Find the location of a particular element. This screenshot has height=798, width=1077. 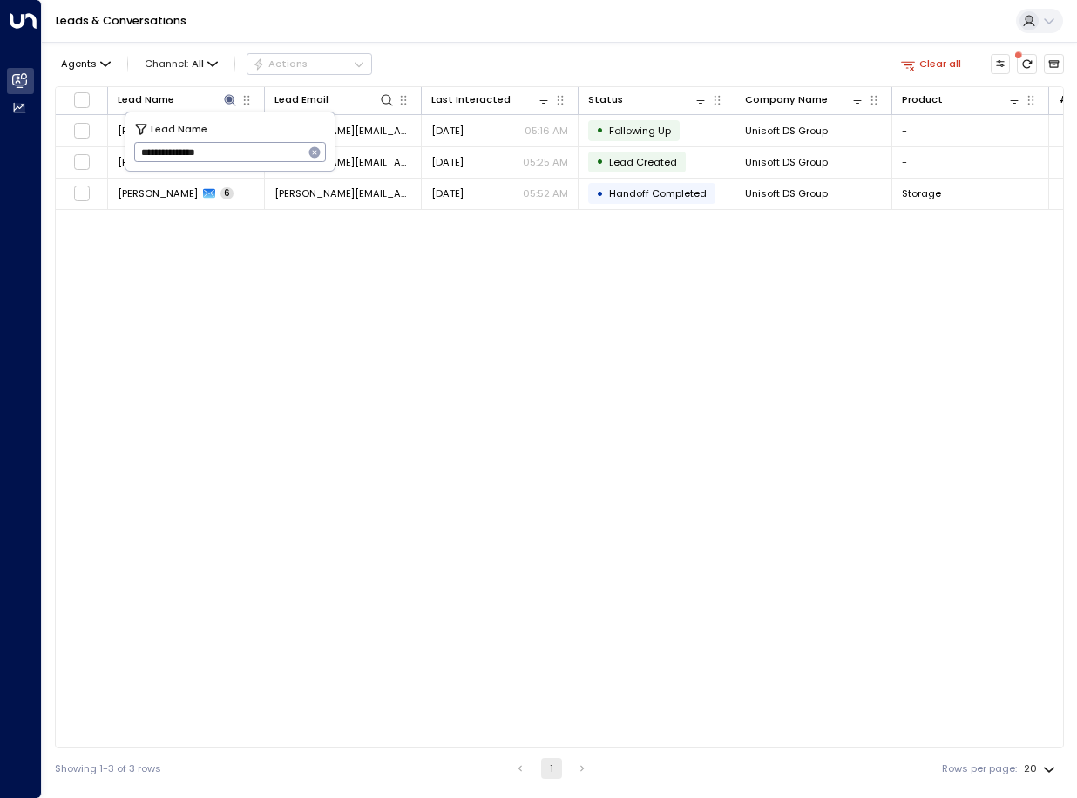

span: Sep 17, 2025 is located at coordinates (447, 162).